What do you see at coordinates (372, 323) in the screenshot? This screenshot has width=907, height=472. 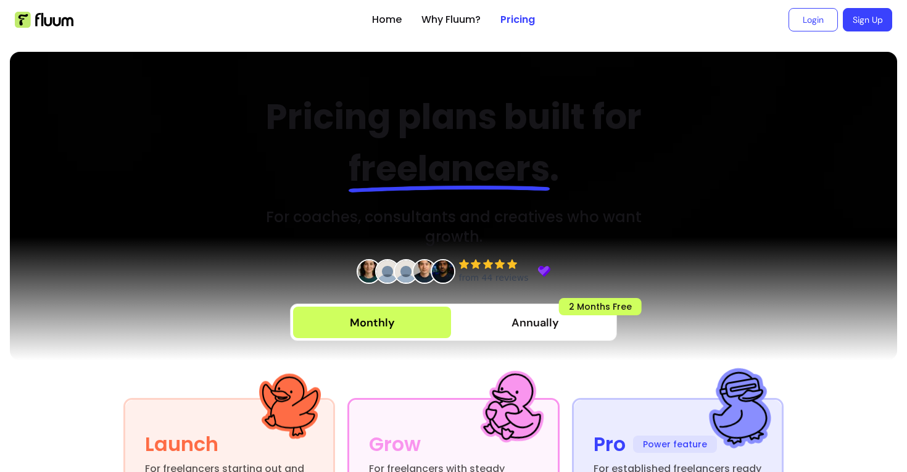 I see `div: Monthly` at bounding box center [372, 323].